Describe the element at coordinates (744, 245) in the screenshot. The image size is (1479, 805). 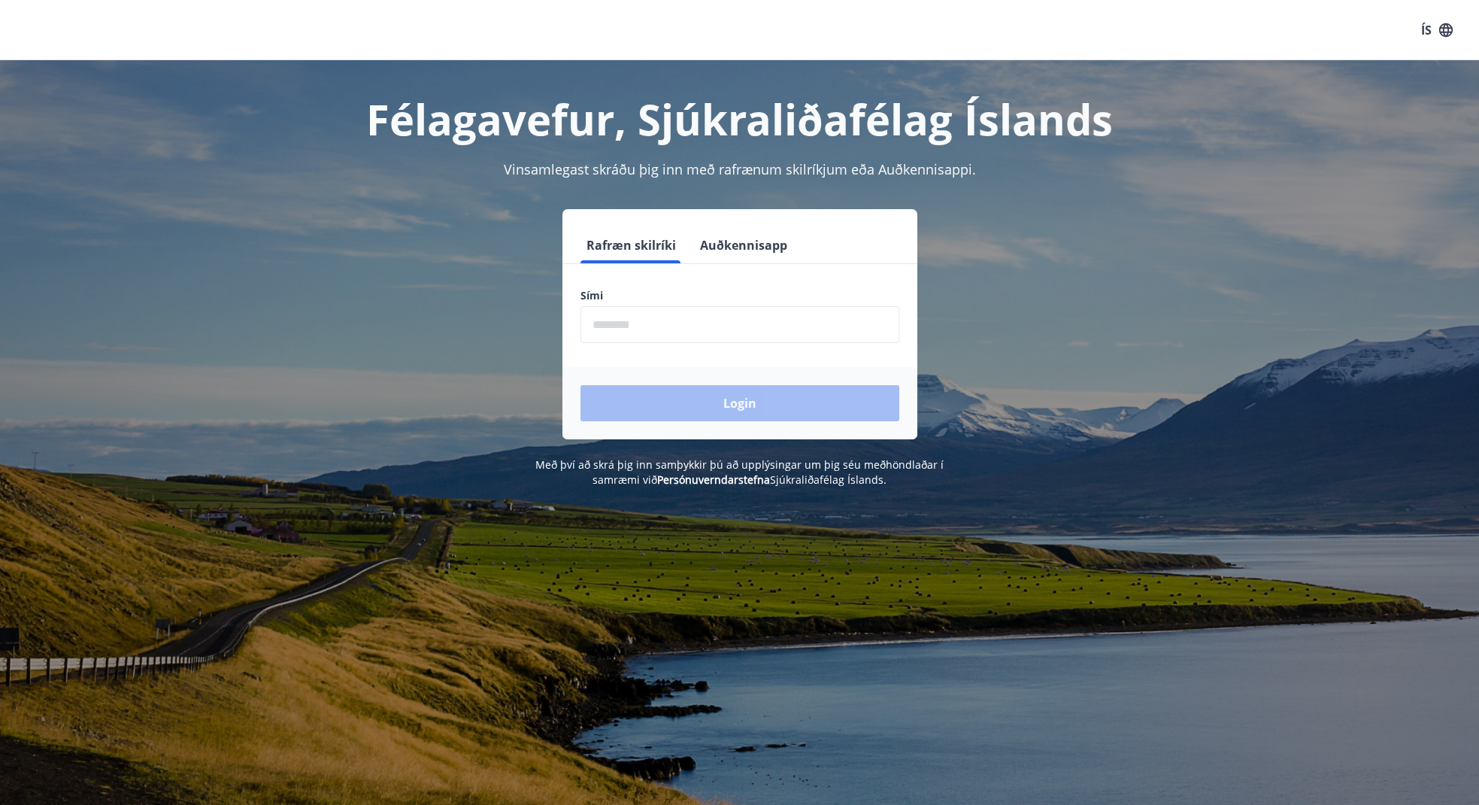
I see `button: Auðkennisapp` at that location.